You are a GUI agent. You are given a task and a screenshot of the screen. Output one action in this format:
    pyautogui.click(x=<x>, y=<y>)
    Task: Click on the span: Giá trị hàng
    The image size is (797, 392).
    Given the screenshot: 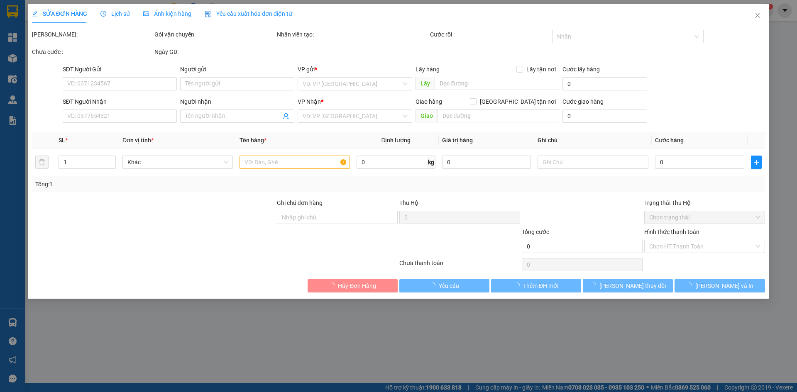 What is the action you would take?
    pyautogui.click(x=457, y=140)
    